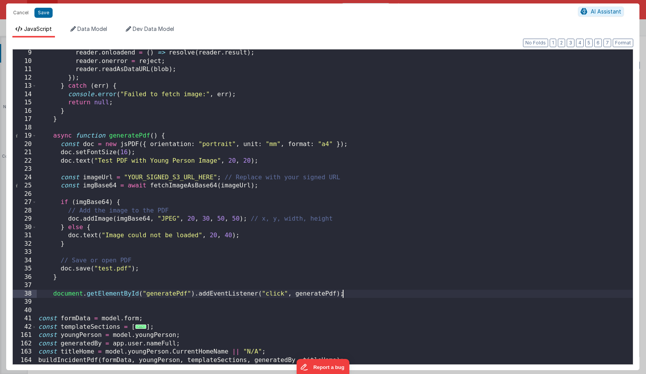  What do you see at coordinates (25, 278) in the screenshot?
I see `div: 36` at bounding box center [25, 278].